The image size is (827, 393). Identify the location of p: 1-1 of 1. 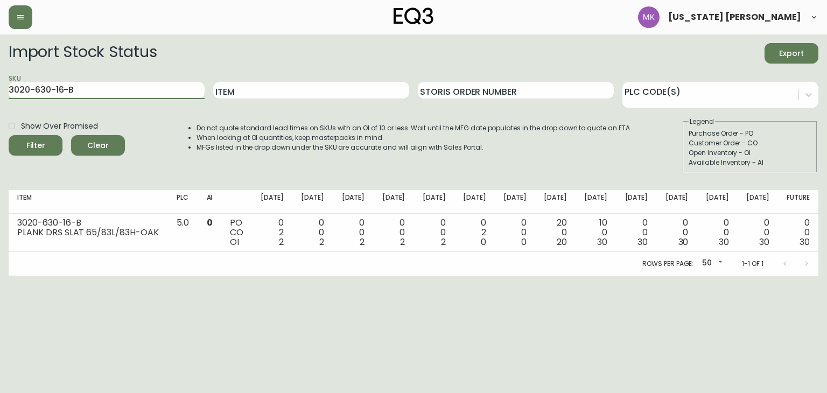
(753, 264).